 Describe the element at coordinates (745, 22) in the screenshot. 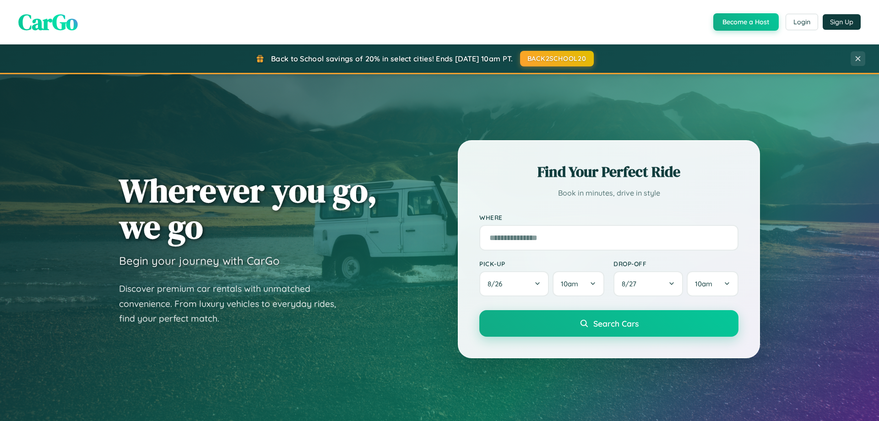

I see `button: Become a Host` at that location.